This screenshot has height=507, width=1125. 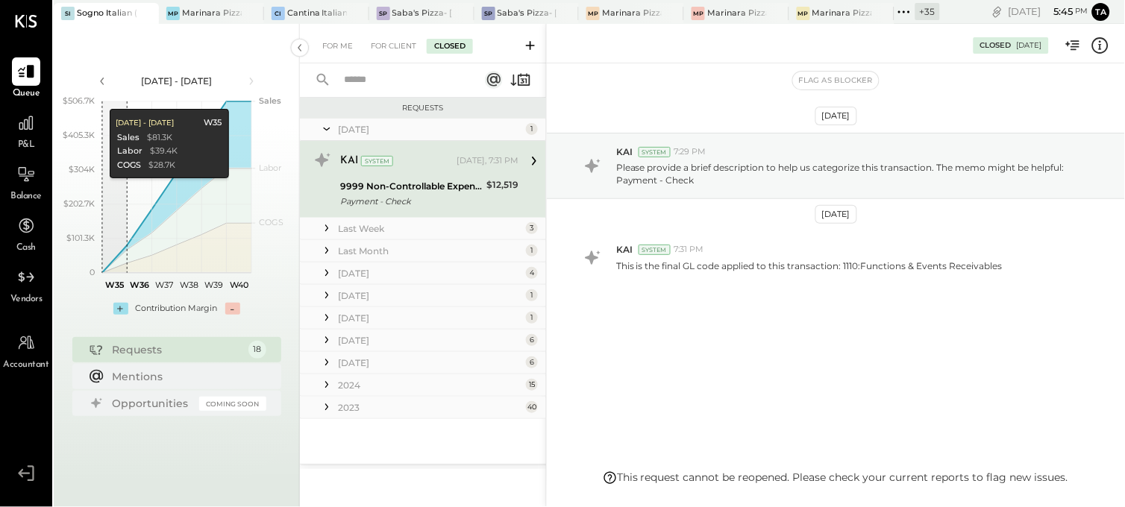 What do you see at coordinates (213, 285) in the screenshot?
I see `text: W39` at bounding box center [213, 285].